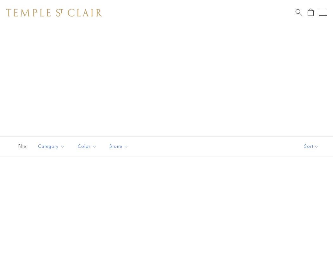 The height and width of the screenshot is (277, 333). I want to click on button: Show sort by, so click(312, 146).